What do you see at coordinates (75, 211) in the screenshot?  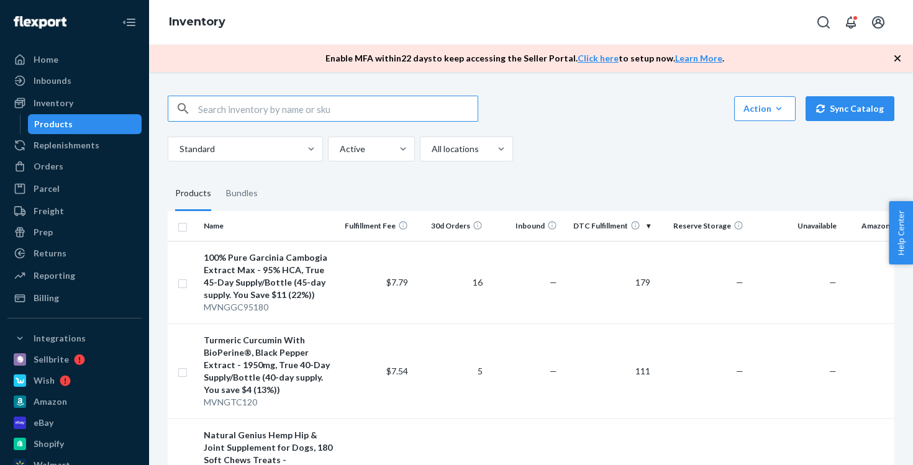 I see `a: Freight` at bounding box center [75, 211].